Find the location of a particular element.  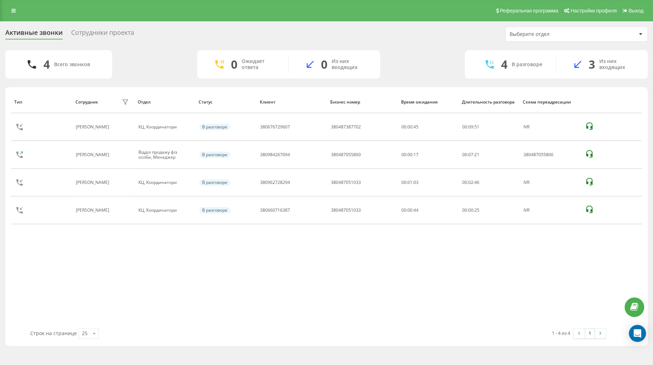

span: 51 is located at coordinates (477, 127).